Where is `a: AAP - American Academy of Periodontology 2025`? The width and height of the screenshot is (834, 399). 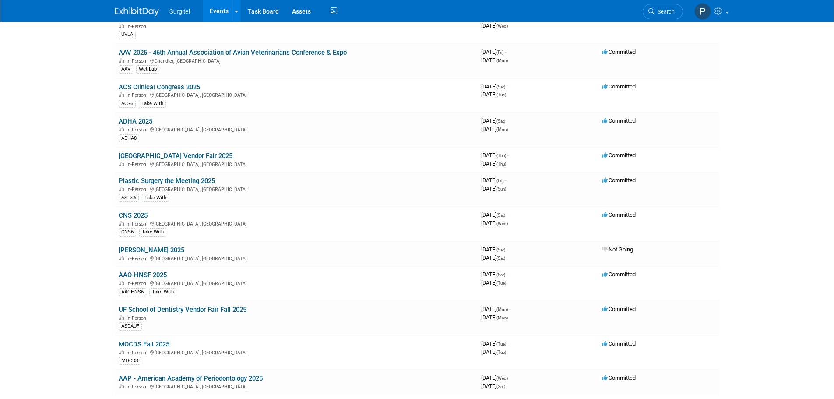 a: AAP - American Academy of Periodontology 2025 is located at coordinates (190, 378).